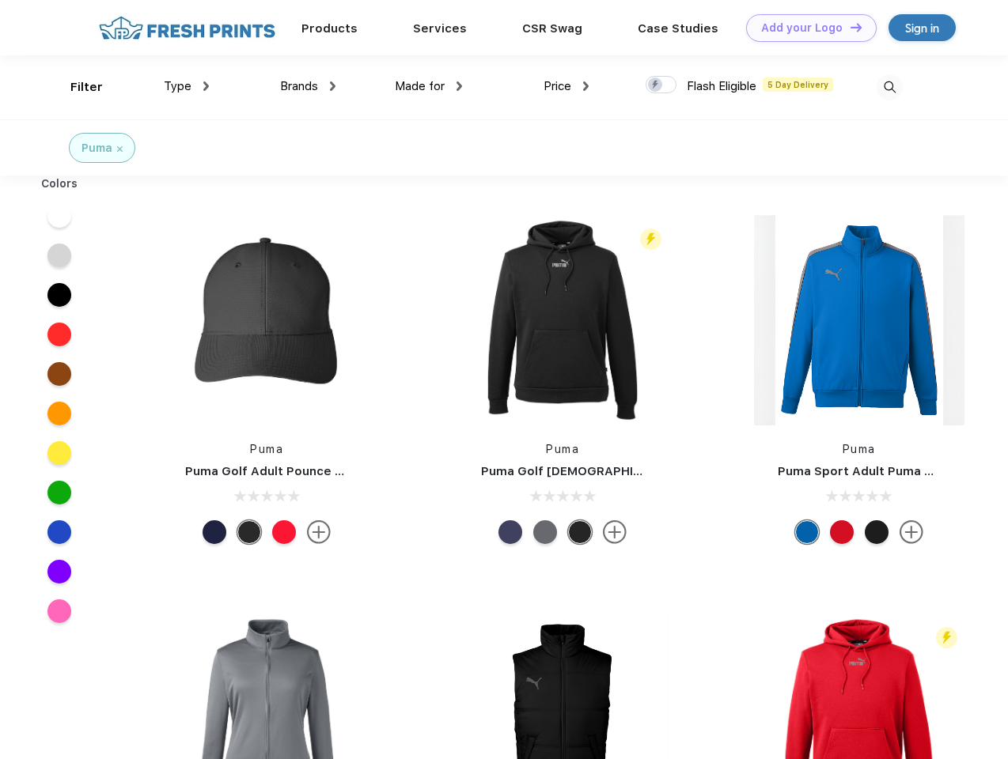 The width and height of the screenshot is (1008, 759). Describe the element at coordinates (59, 183) in the screenshot. I see `div: Colors` at that location.